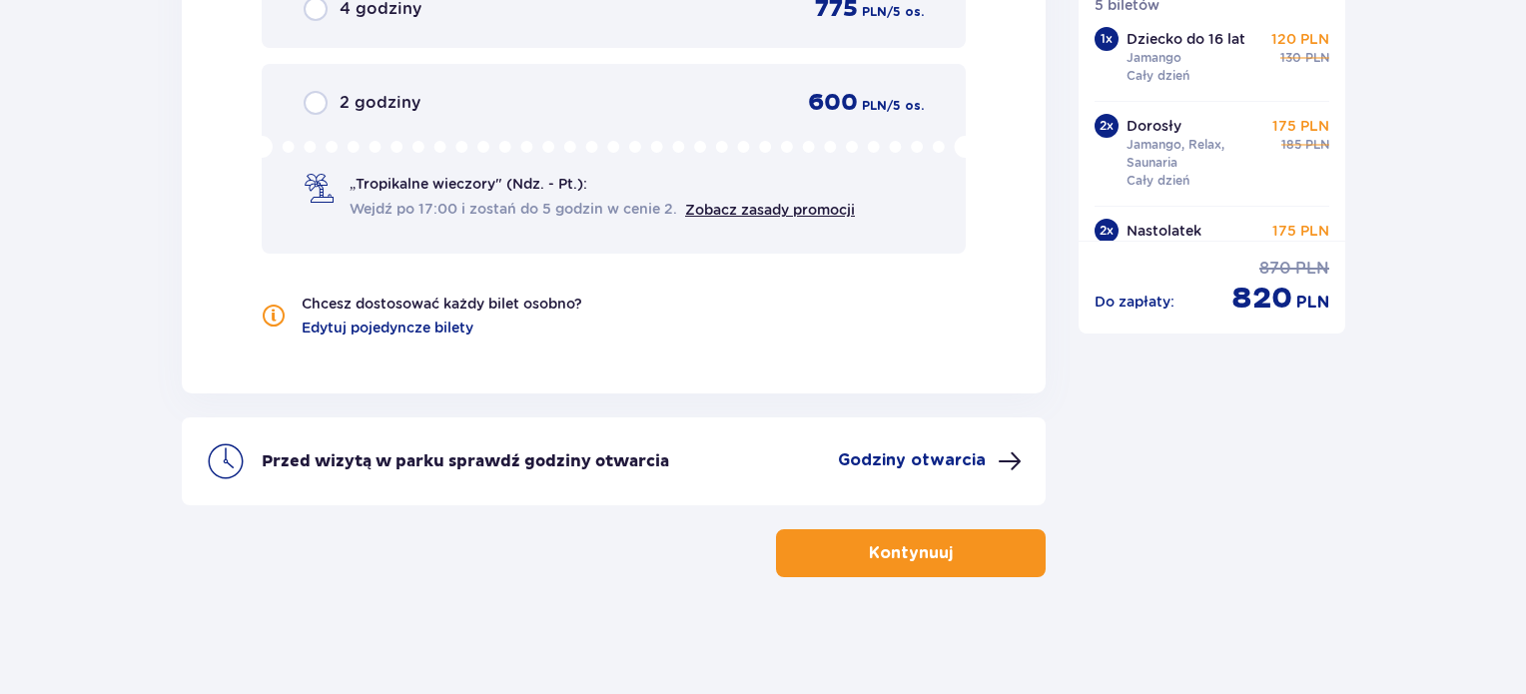 This screenshot has height=694, width=1526. Describe the element at coordinates (465, 461) in the screenshot. I see `p: Przed wizytą w parku sprawdź godziny otwarcia` at that location.